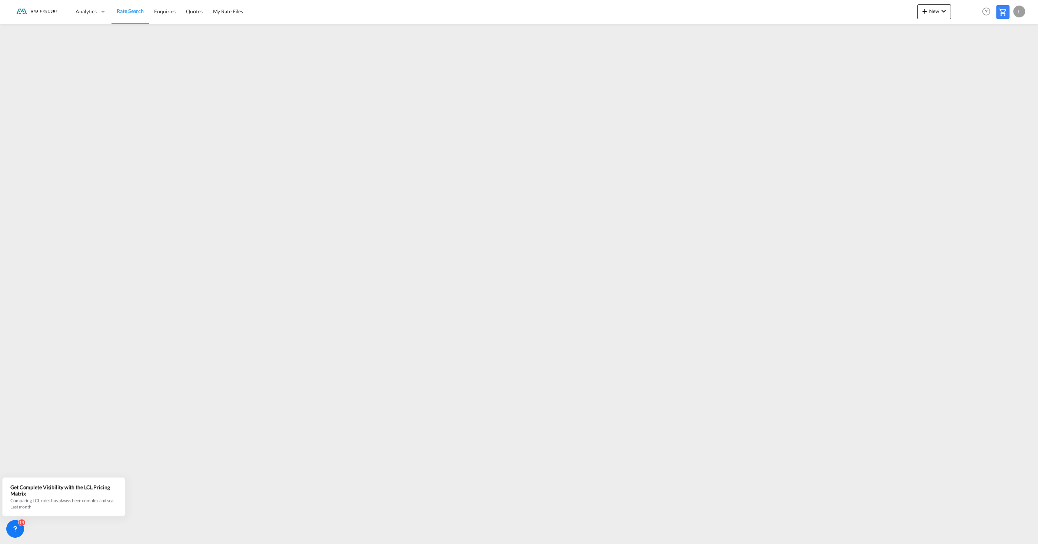  Describe the element at coordinates (934, 11) in the screenshot. I see `span: New` at that location.